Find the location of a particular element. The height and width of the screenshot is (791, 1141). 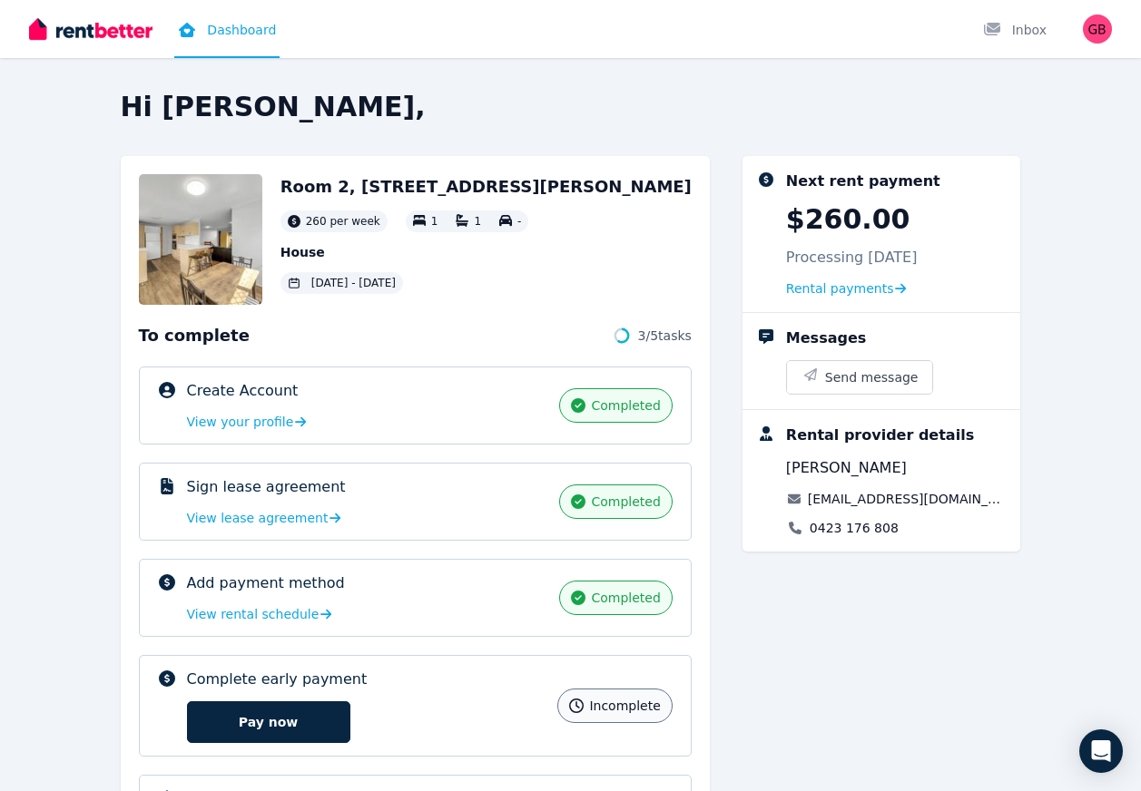

span: 260 per week is located at coordinates (343, 221).